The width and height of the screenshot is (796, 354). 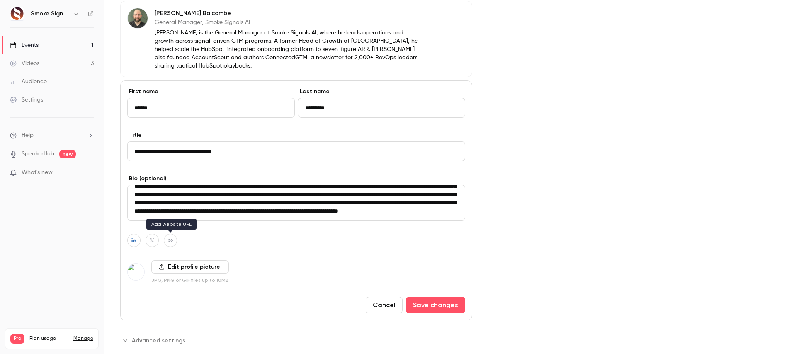 What do you see at coordinates (190, 267) in the screenshot?
I see `label: Edit profile picture` at bounding box center [190, 267].